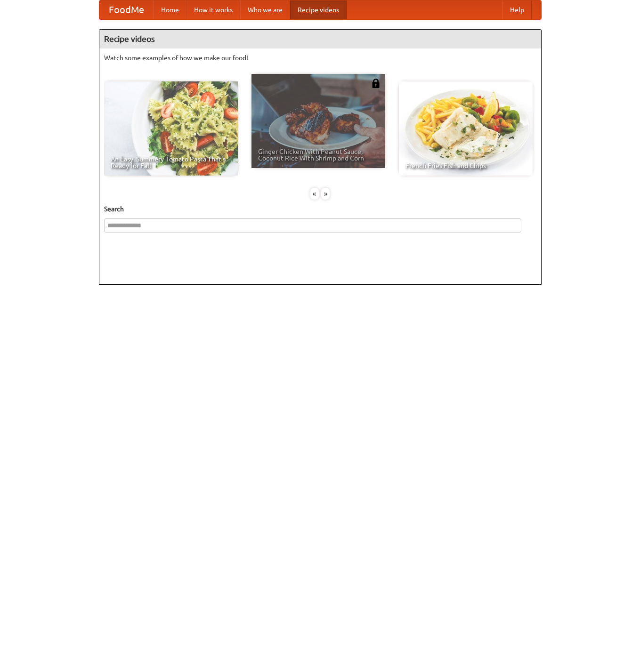 The image size is (640, 666). What do you see at coordinates (320, 58) in the screenshot?
I see `p: Watch some examples of how we make our food!` at bounding box center [320, 58].